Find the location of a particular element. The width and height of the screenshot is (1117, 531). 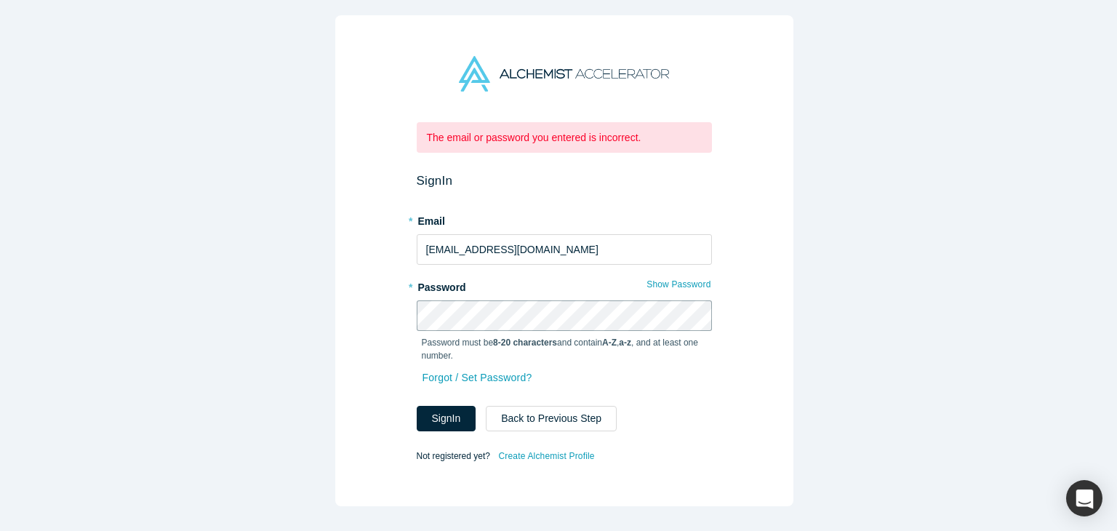

p: Password must be and contain , , and at least one number. is located at coordinates (564, 349).